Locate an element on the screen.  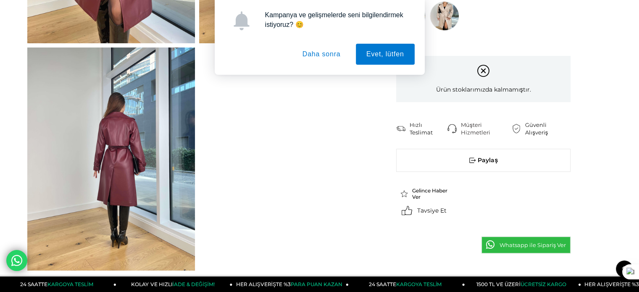
img: notification icon is located at coordinates (241, 21).